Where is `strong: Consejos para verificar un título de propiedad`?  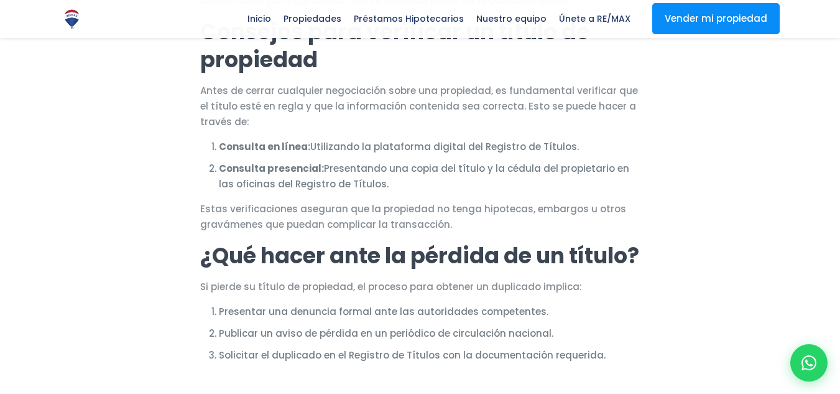
strong: Consejos para verificar un título de propiedad is located at coordinates (395, 45).